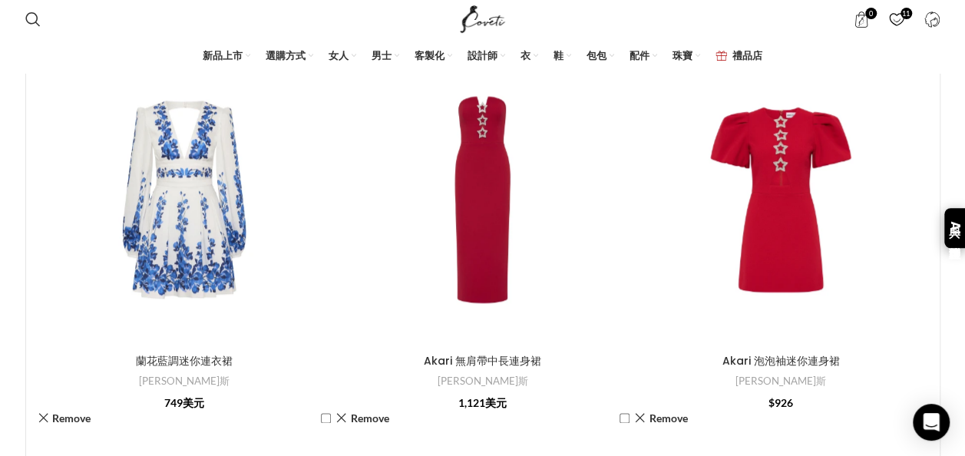 Image resolution: width=965 pixels, height=456 pixels. What do you see at coordinates (385, 56) in the screenshot?
I see `a: 男士` at bounding box center [385, 56].